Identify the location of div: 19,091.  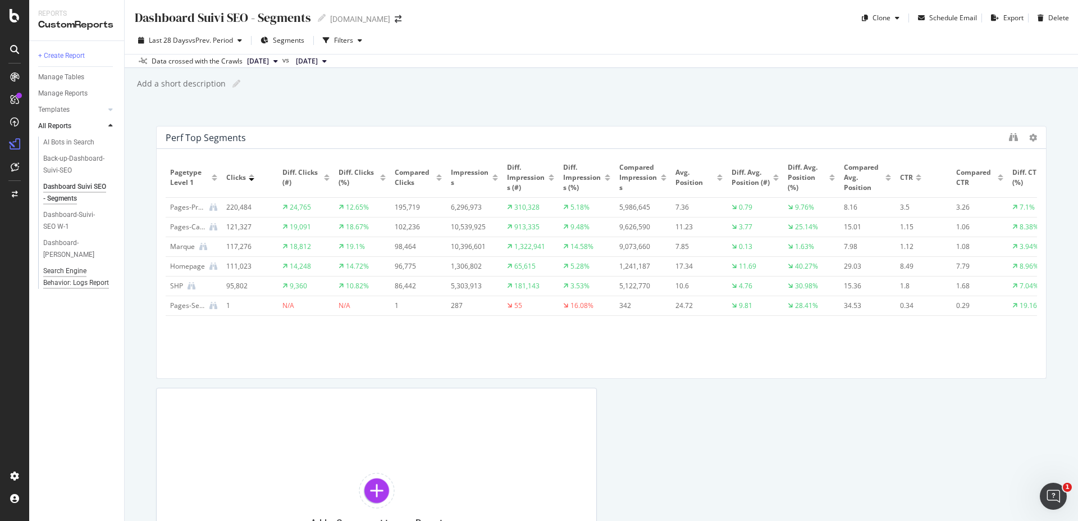
(300, 227).